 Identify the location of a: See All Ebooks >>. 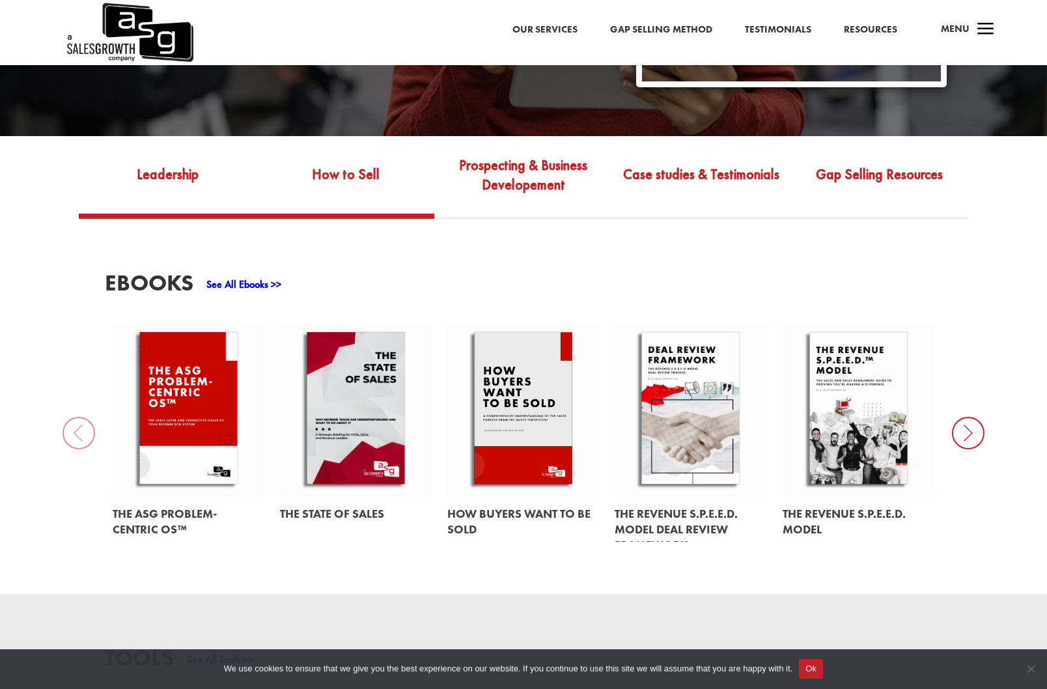
(244, 284).